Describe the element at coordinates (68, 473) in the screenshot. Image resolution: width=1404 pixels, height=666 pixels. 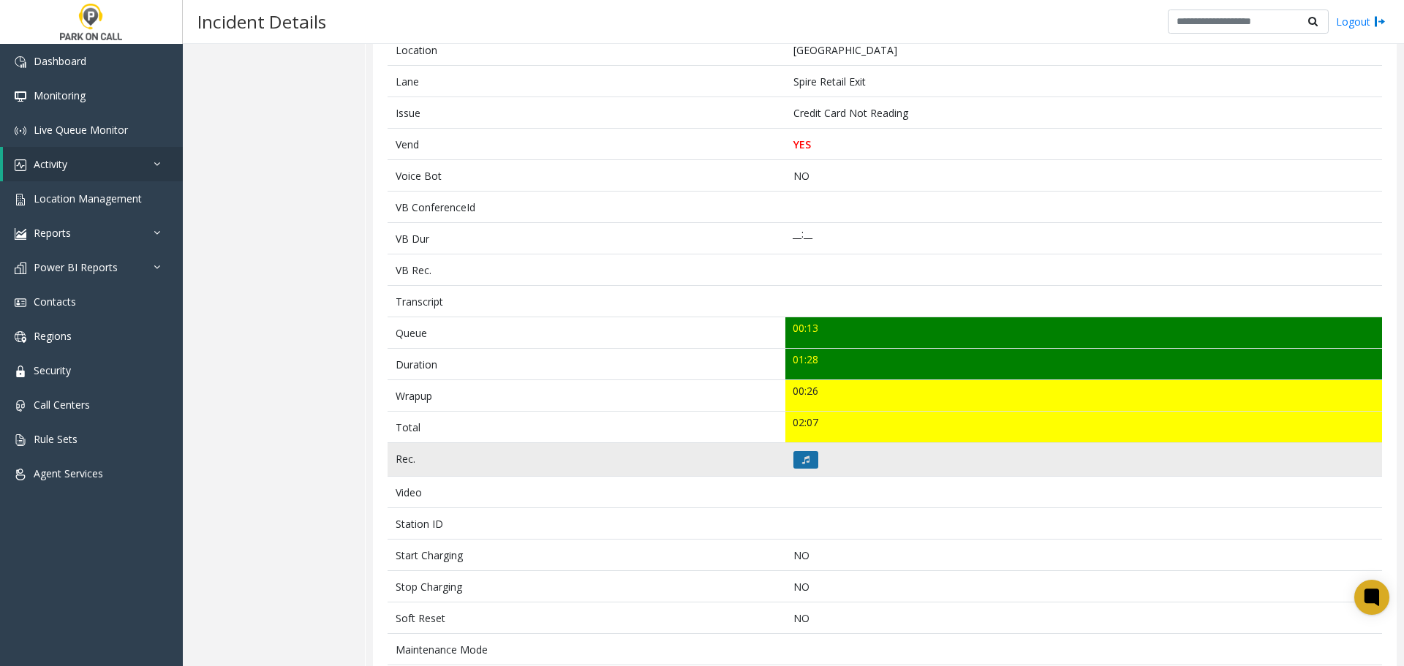
I see `span: Agent Services` at that location.